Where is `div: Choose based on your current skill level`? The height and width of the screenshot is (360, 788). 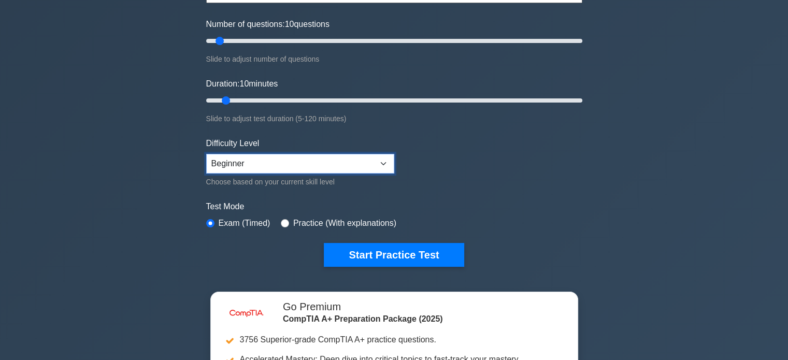 div: Choose based on your current skill level is located at coordinates (300, 182).